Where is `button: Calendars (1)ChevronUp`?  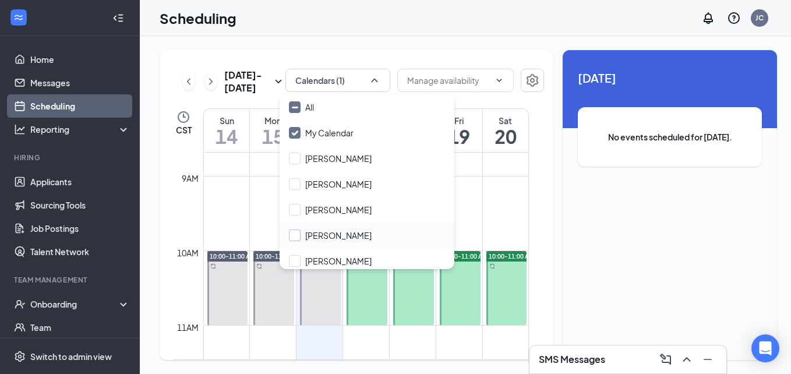
button: Calendars (1)ChevronUp is located at coordinates (338, 80).